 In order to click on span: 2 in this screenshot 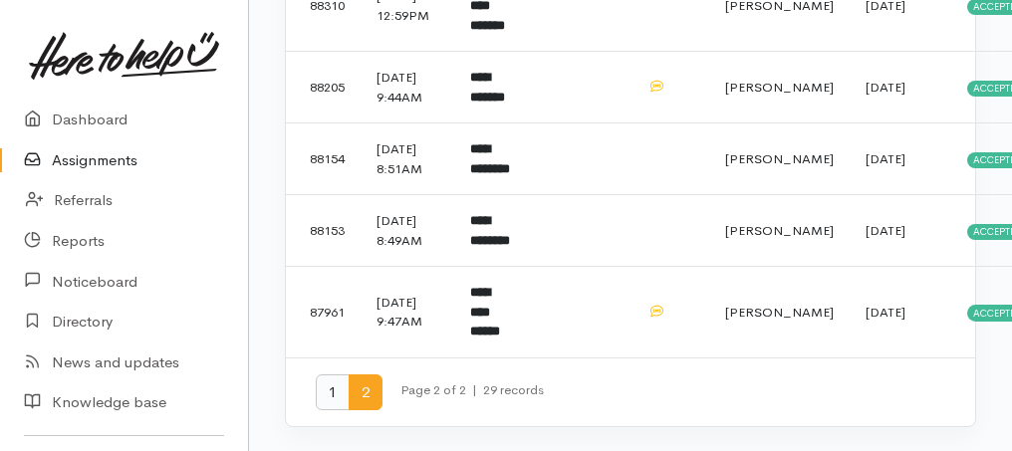, I will do `click(366, 393)`.